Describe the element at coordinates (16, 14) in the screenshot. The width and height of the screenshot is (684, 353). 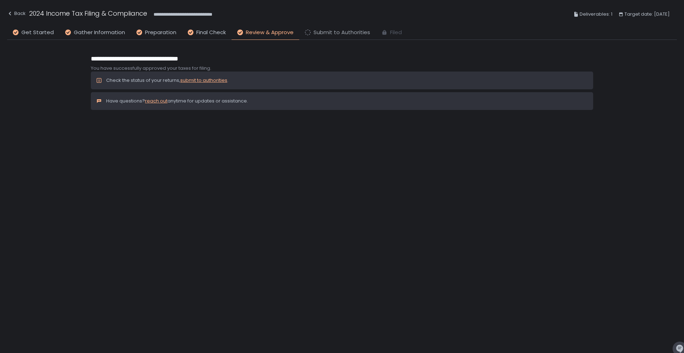
I see `div: Back` at that location.